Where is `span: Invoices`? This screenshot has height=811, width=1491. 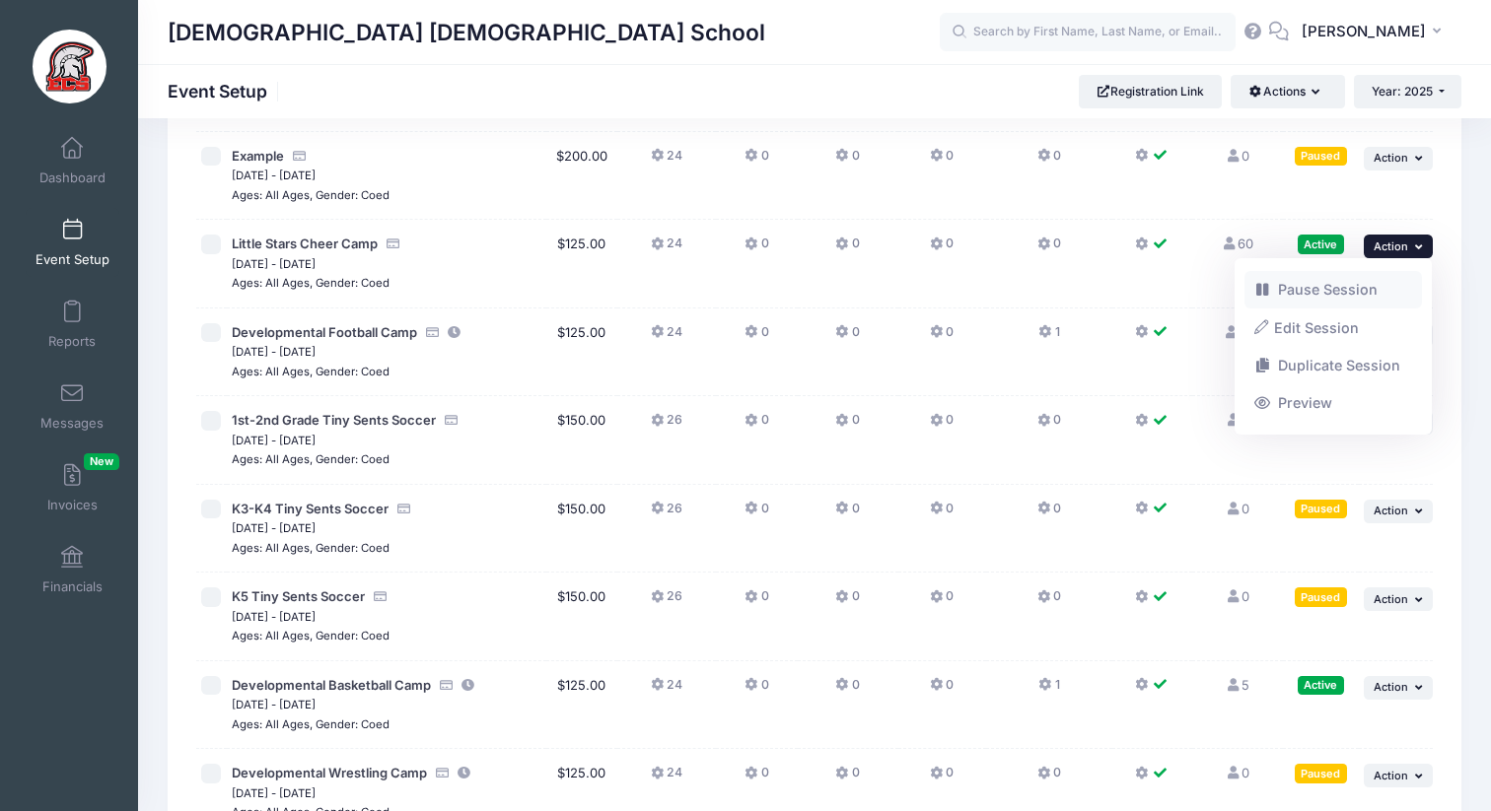 span: Invoices is located at coordinates (72, 505).